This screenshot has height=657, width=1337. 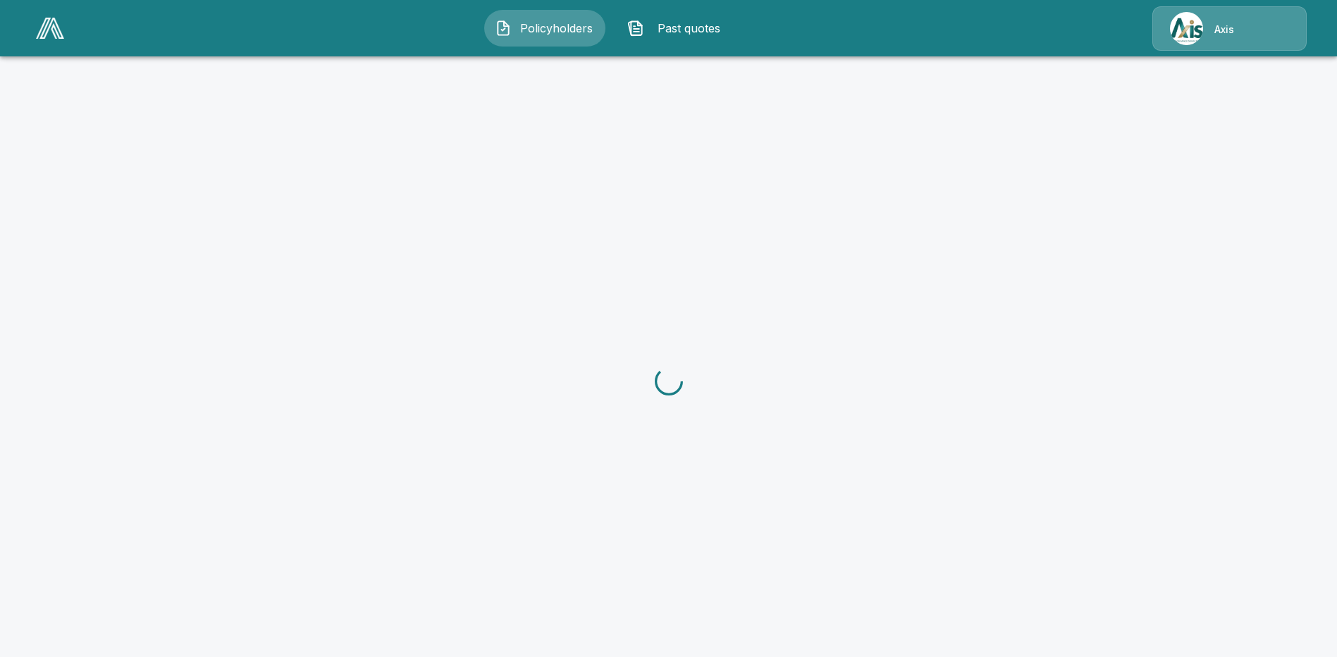 What do you see at coordinates (503, 28) in the screenshot?
I see `img: Policyholders Icon` at bounding box center [503, 28].